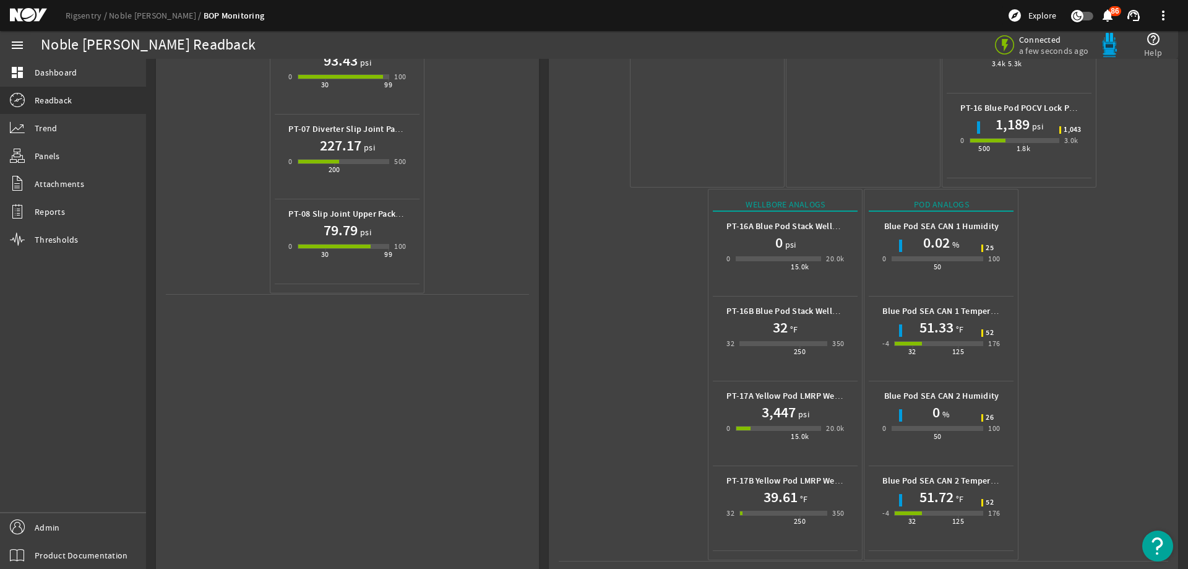  What do you see at coordinates (1134, 15) in the screenshot?
I see `mat-icon: support_agent` at bounding box center [1134, 15].